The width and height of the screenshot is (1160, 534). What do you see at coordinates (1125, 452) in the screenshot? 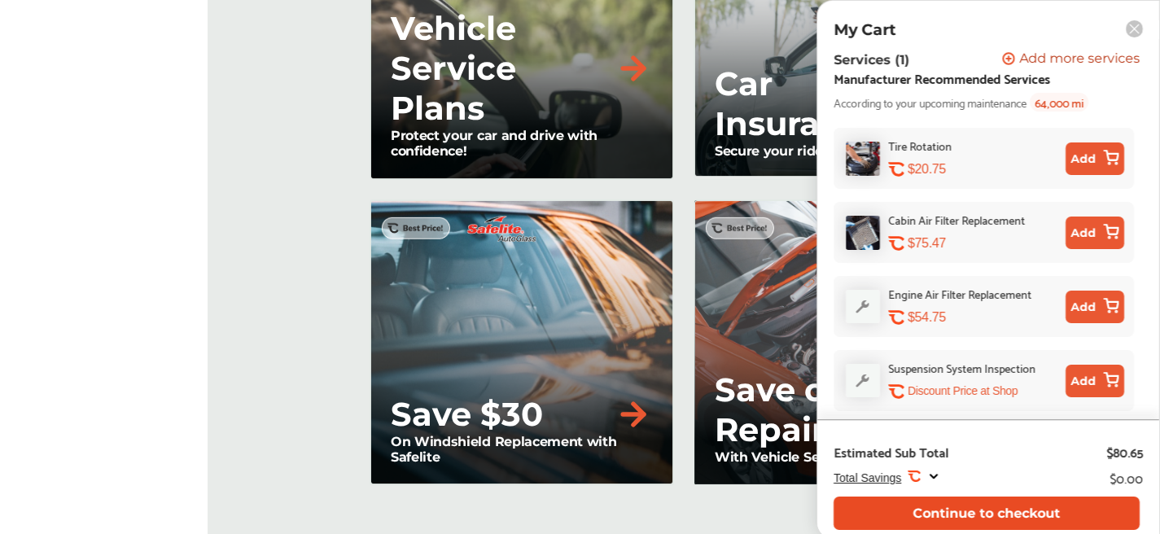
I see `div: $80.65` at bounding box center [1125, 452].